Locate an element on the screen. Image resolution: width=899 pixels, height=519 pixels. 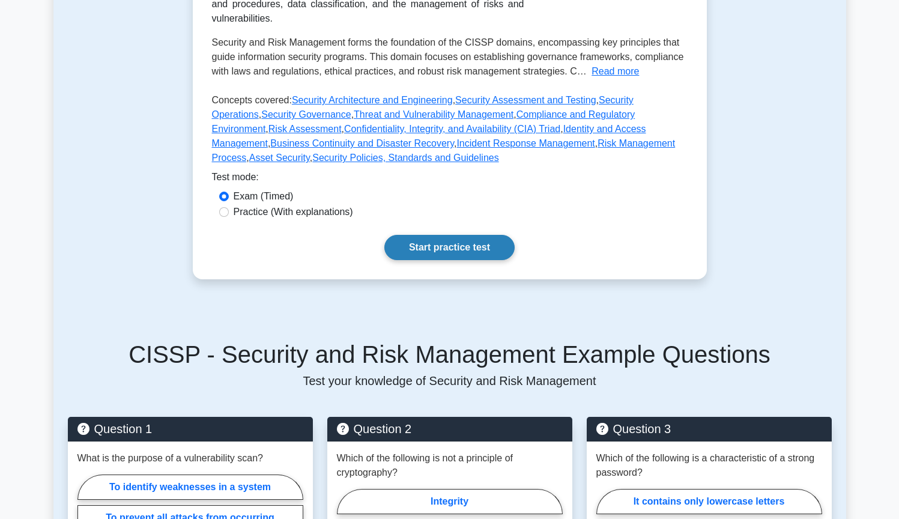
div: Test mode: is located at coordinates (450, 180).